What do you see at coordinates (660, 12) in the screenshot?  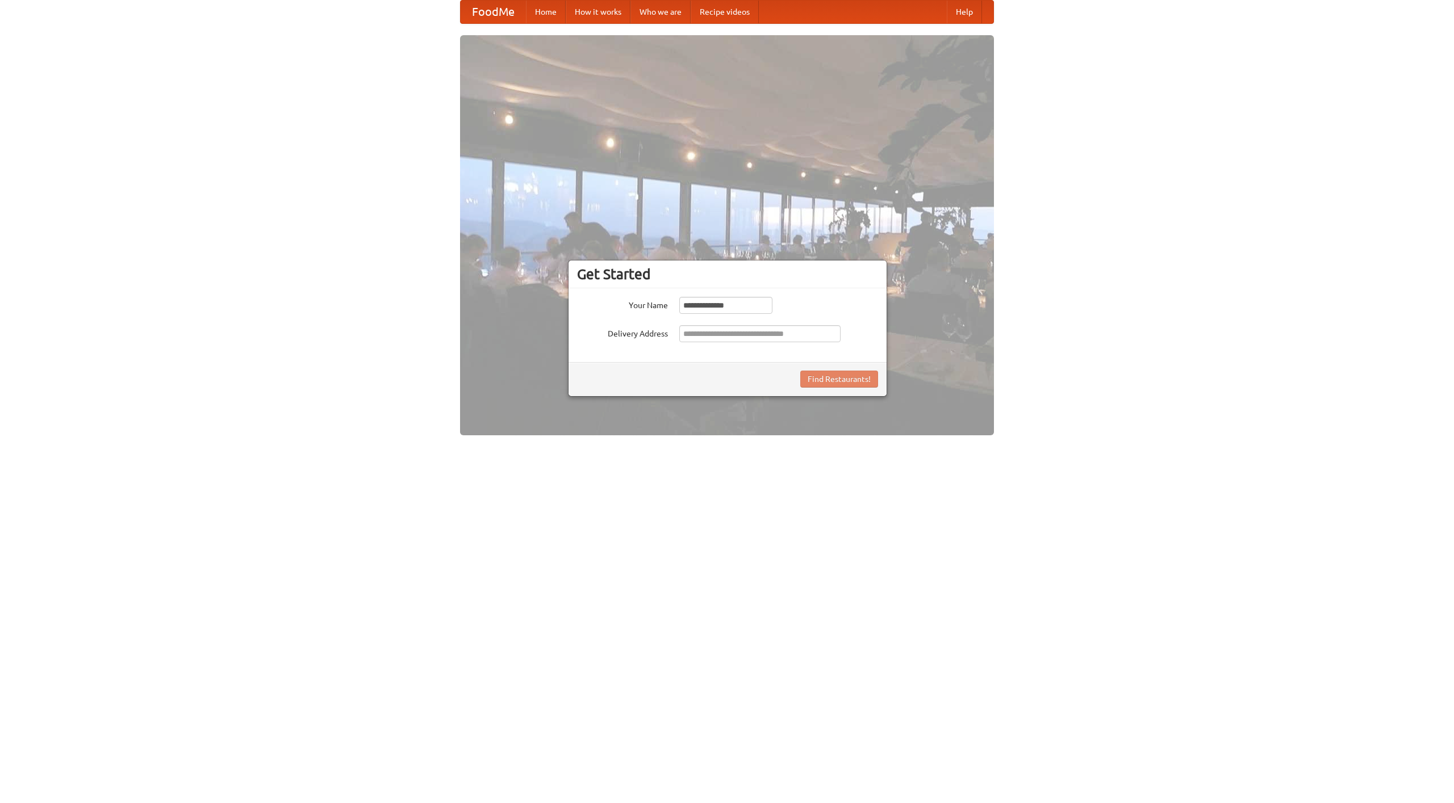 I see `a: Who we are` at bounding box center [660, 12].